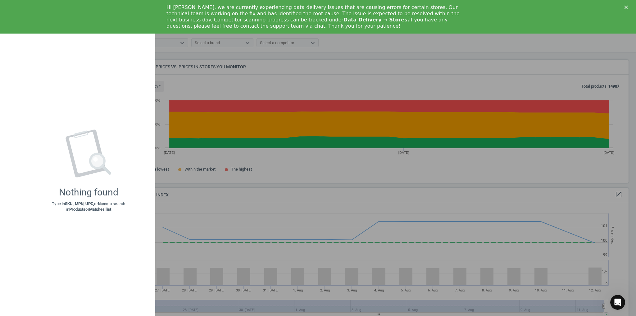 Image resolution: width=636 pixels, height=316 pixels. Describe the element at coordinates (88, 206) in the screenshot. I see `p: Type in or to search in or` at that location.